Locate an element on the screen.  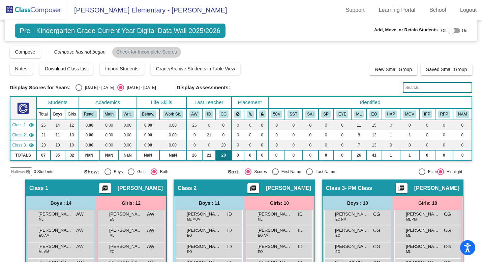
mat-icon: visibility_off is located at coordinates (28, 172).